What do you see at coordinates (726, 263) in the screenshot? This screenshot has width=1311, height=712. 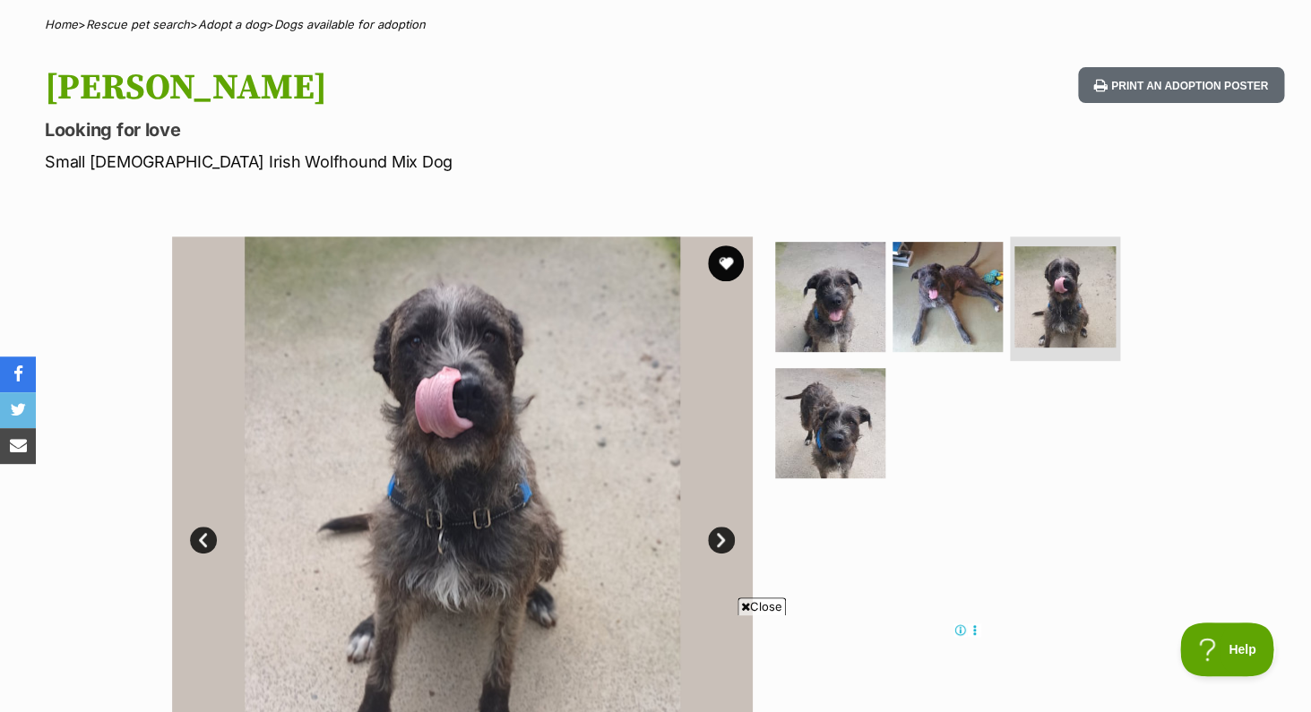 I see `button: favourite` at bounding box center [726, 263].